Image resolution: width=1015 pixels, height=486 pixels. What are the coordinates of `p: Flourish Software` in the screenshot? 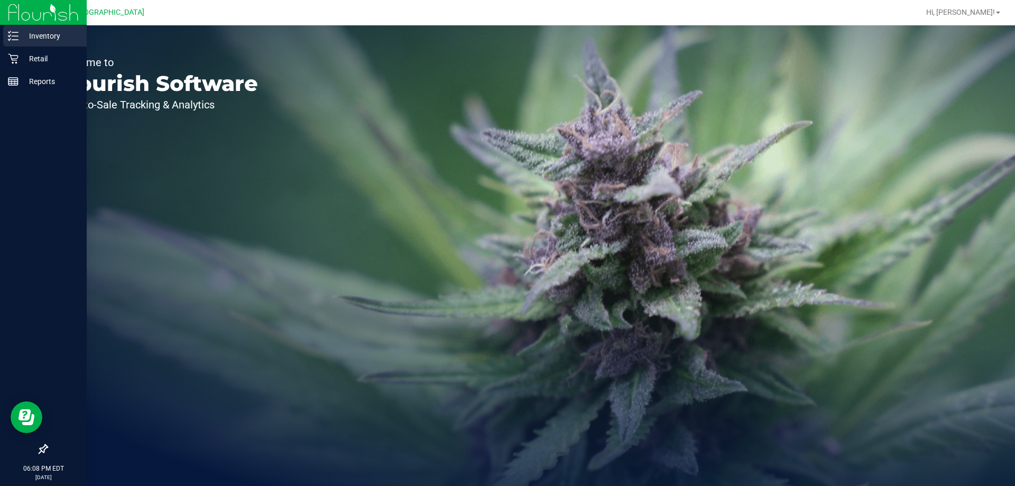 It's located at (157, 83).